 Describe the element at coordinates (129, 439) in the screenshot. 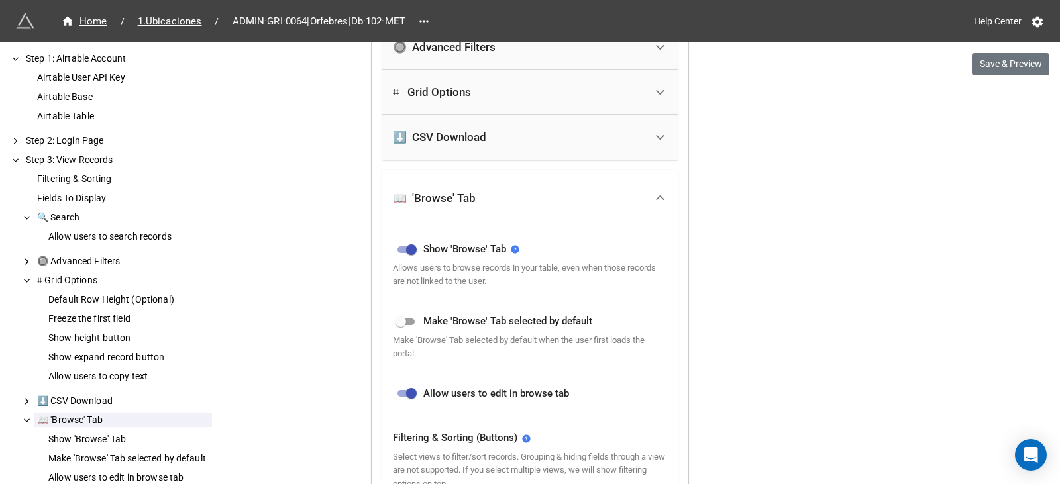

I see `div: Show 'Browse' Tab` at that location.